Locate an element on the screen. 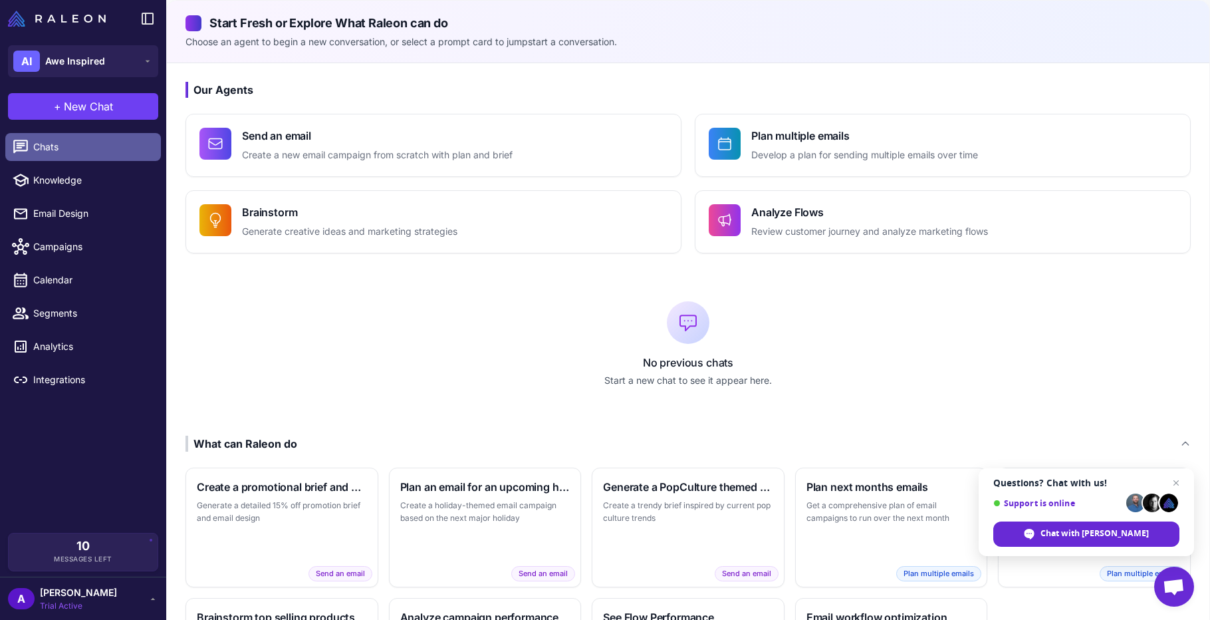  h4: Brainstorm is located at coordinates (350, 212).